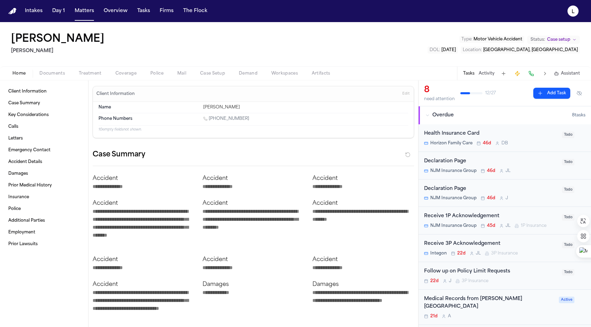  Describe the element at coordinates (195, 11) in the screenshot. I see `a: The Flock` at that location.